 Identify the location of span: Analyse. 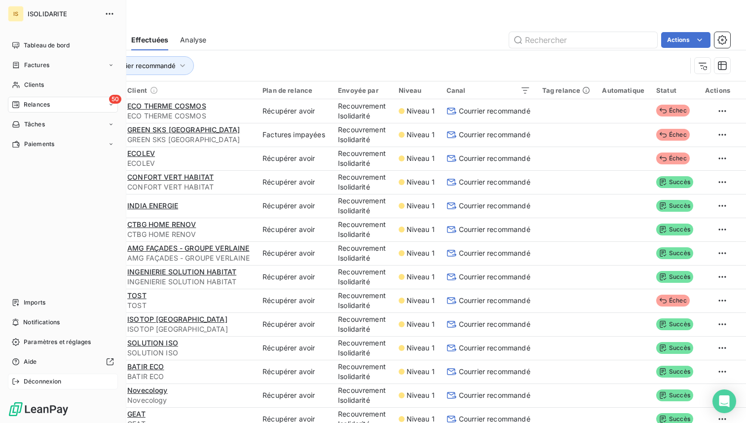
(193, 40).